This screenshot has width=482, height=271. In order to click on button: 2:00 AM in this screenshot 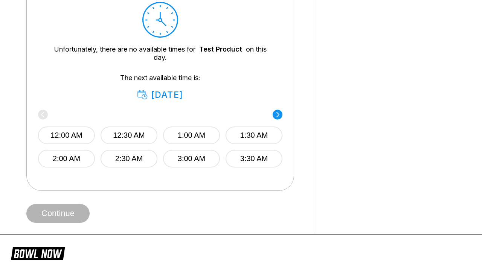, I will do `click(66, 159)`.